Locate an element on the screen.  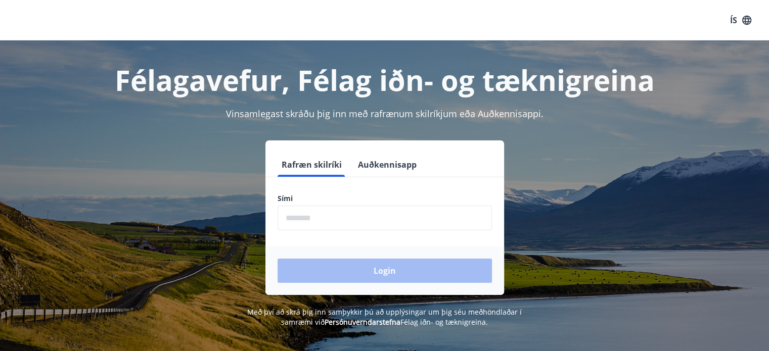
h1: Félagavefur, Félag iðn- og tæknigreina is located at coordinates (385, 80).